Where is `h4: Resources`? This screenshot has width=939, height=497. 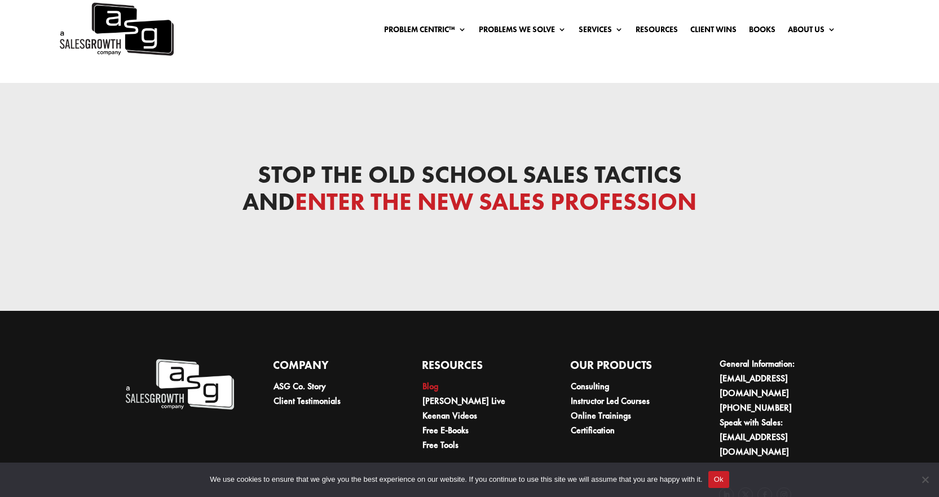
h4: Resources is located at coordinates (477, 368).